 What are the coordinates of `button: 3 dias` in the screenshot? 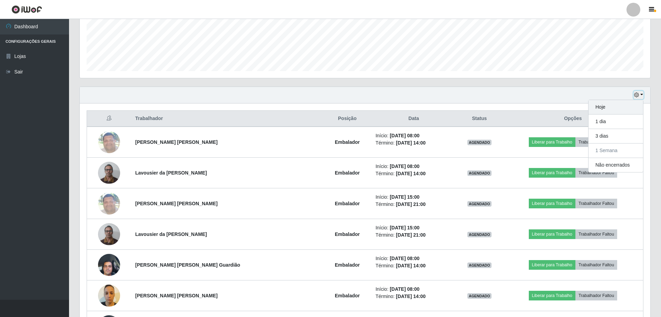 It's located at (616, 136).